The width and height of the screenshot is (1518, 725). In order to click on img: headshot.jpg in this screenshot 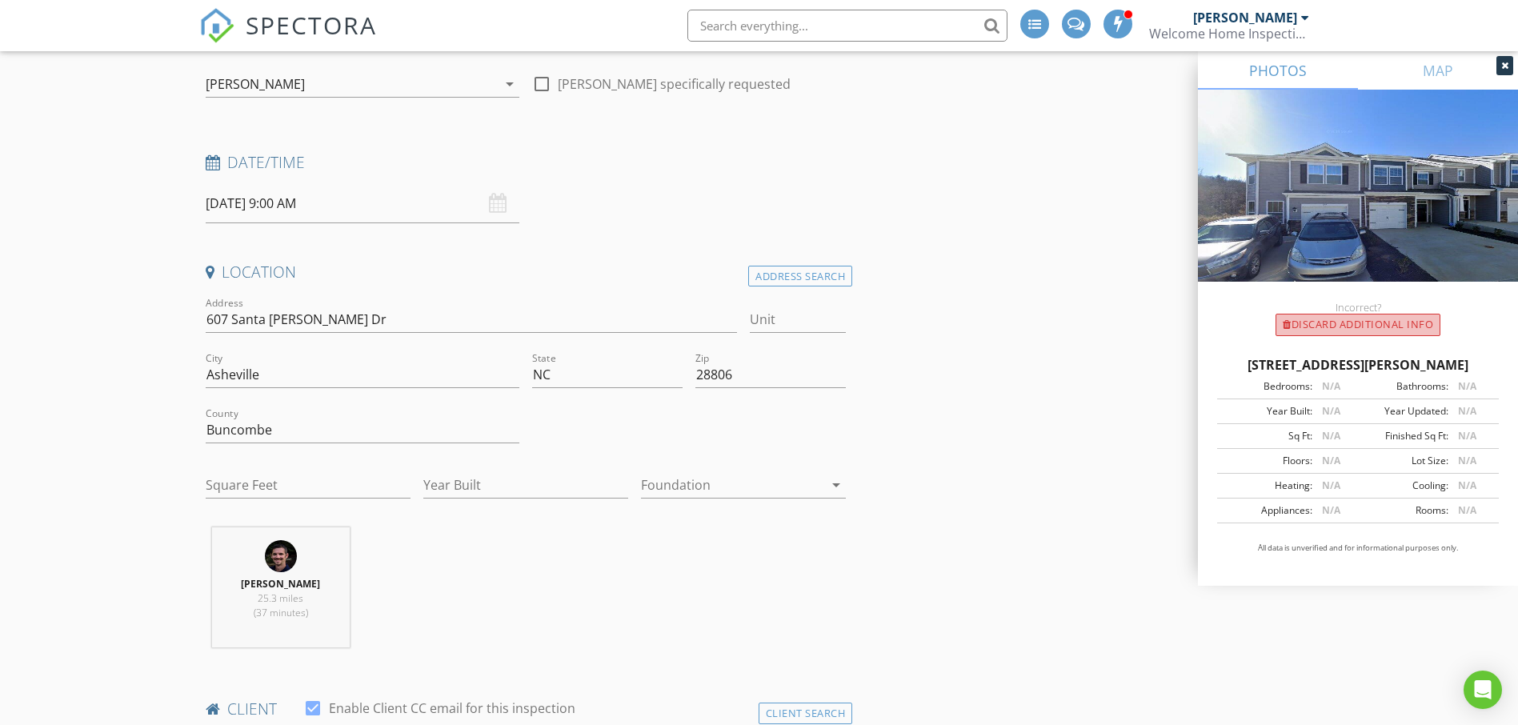, I will do `click(281, 556)`.